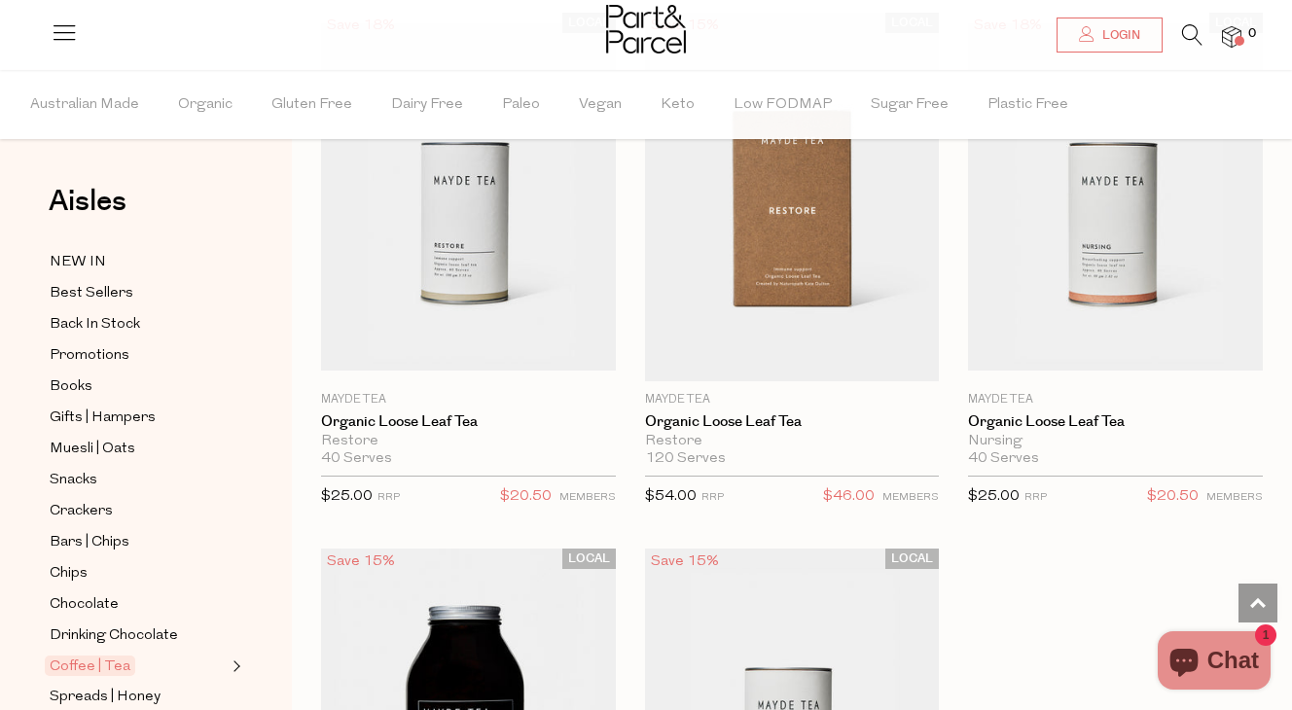 This screenshot has width=1292, height=710. I want to click on a: Muesli | Oats, so click(138, 448).